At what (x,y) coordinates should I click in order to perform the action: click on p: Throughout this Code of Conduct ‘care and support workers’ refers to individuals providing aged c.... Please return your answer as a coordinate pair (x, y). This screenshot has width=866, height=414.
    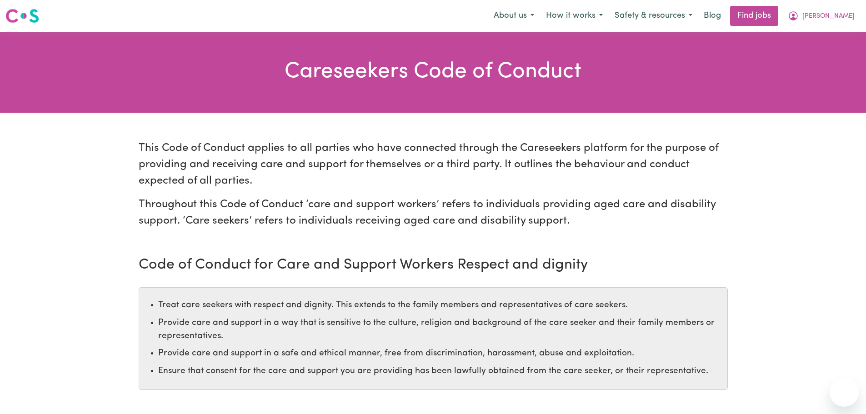
    Looking at the image, I should click on (433, 213).